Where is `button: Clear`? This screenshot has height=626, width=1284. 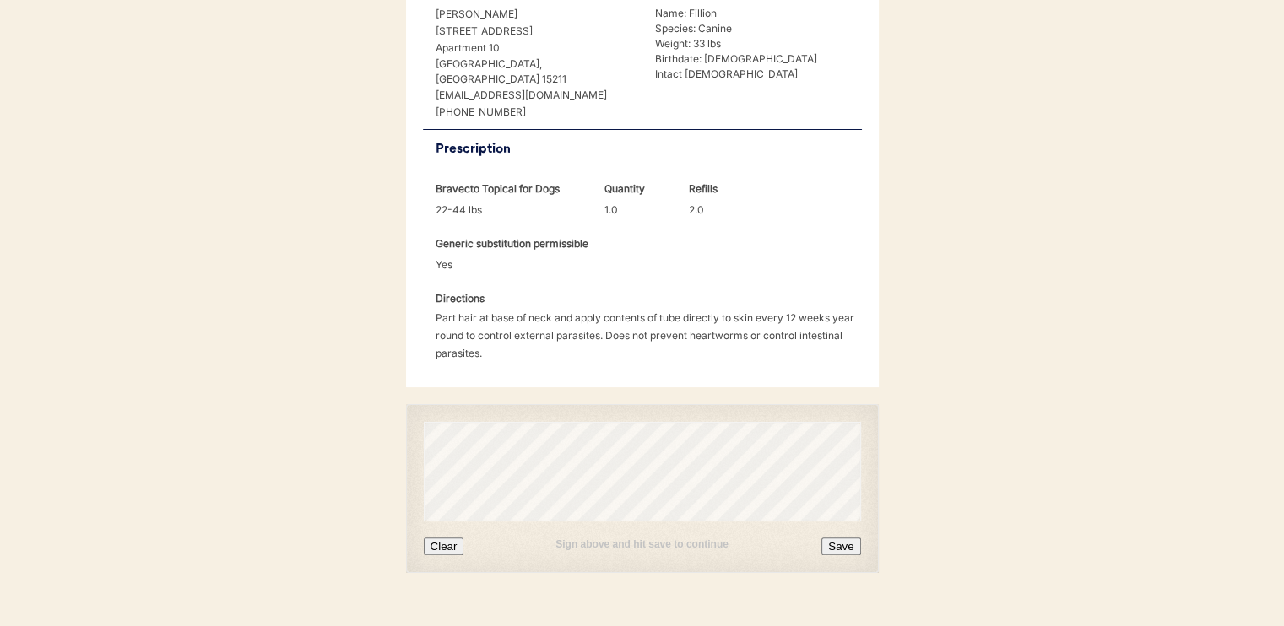 button: Clear is located at coordinates (444, 546).